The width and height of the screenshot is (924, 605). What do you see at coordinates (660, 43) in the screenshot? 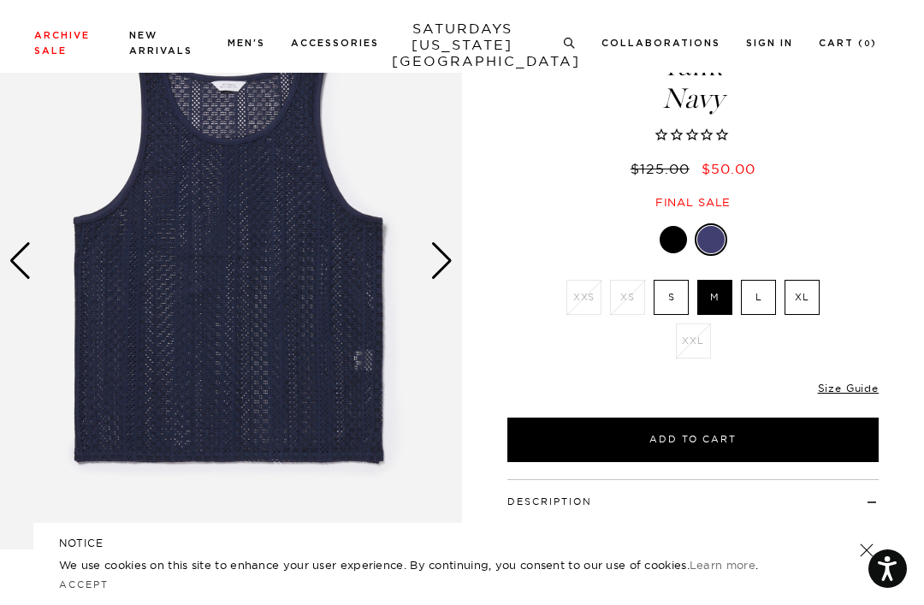
I see `a: Collaborations` at bounding box center [660, 43].